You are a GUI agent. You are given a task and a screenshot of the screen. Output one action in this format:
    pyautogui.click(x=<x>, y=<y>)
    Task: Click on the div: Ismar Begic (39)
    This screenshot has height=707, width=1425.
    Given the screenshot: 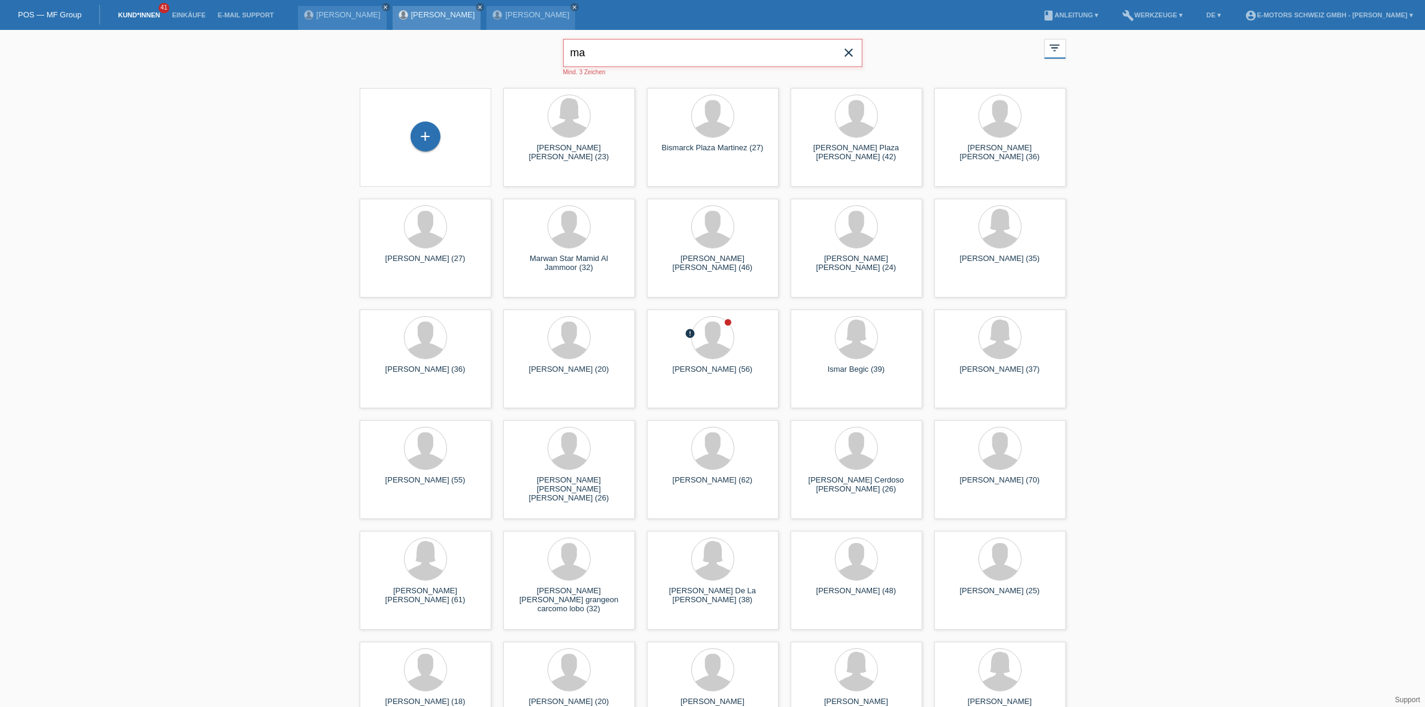 What is the action you would take?
    pyautogui.click(x=857, y=374)
    